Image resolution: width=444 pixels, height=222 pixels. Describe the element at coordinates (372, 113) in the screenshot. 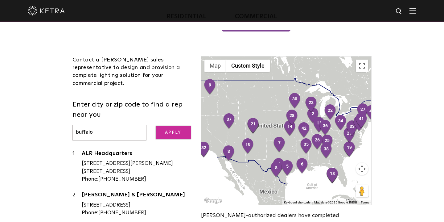

I see `div: 43` at that location.